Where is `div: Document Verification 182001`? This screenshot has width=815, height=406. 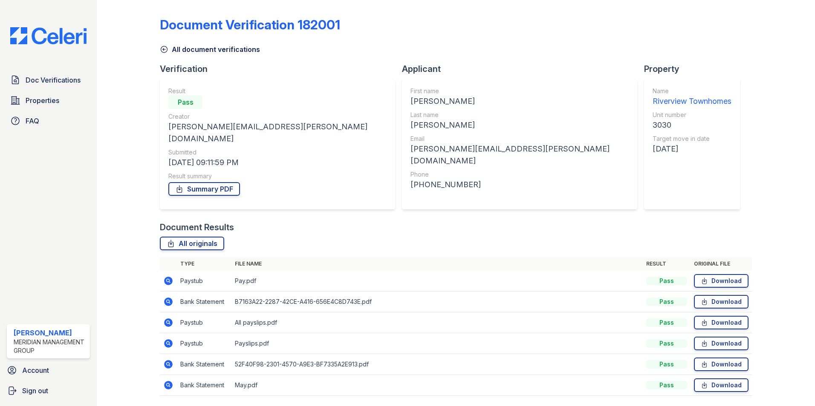
div: Document Verification 182001 is located at coordinates (250, 25).